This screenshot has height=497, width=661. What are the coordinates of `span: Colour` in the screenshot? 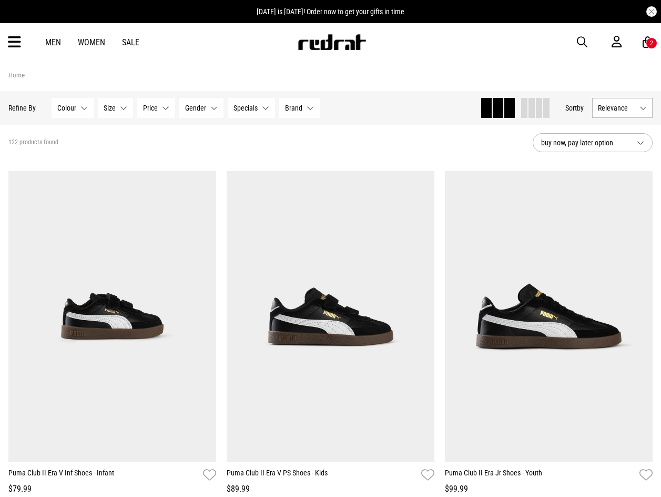 It's located at (67, 108).